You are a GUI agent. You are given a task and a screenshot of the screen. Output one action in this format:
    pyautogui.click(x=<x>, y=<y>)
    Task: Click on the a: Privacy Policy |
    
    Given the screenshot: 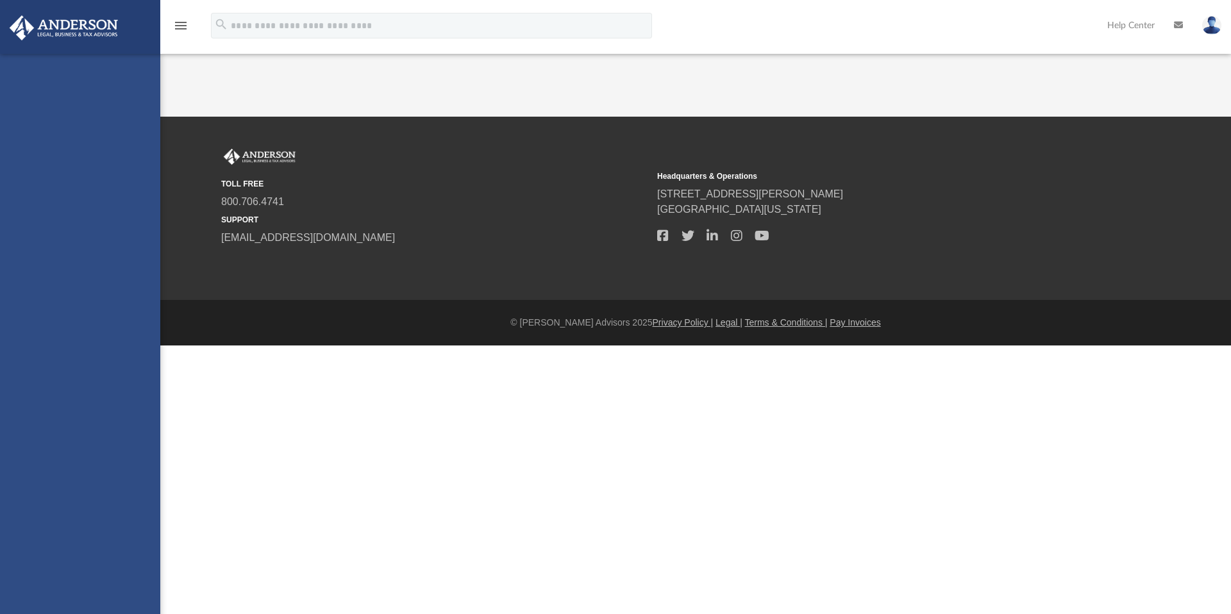 What is the action you would take?
    pyautogui.click(x=683, y=323)
    